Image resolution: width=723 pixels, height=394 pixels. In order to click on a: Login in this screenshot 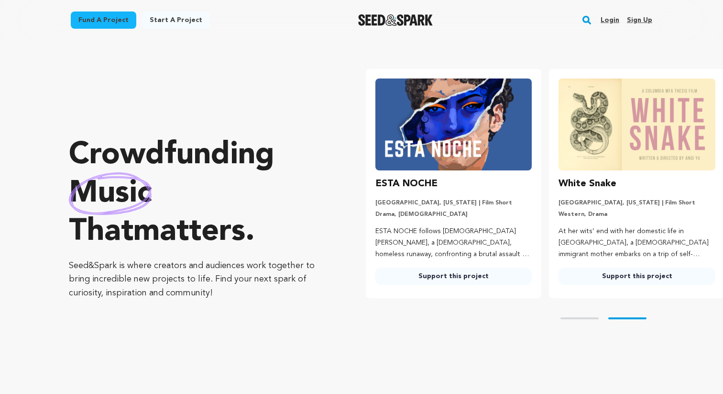, I will do `click(610, 20)`.